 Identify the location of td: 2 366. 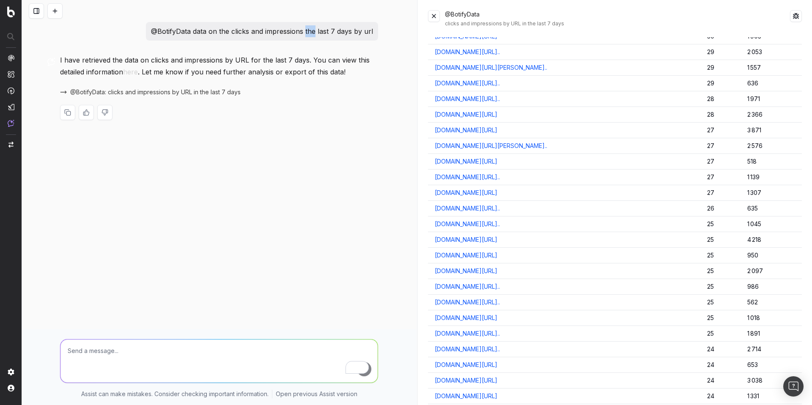
(771, 115).